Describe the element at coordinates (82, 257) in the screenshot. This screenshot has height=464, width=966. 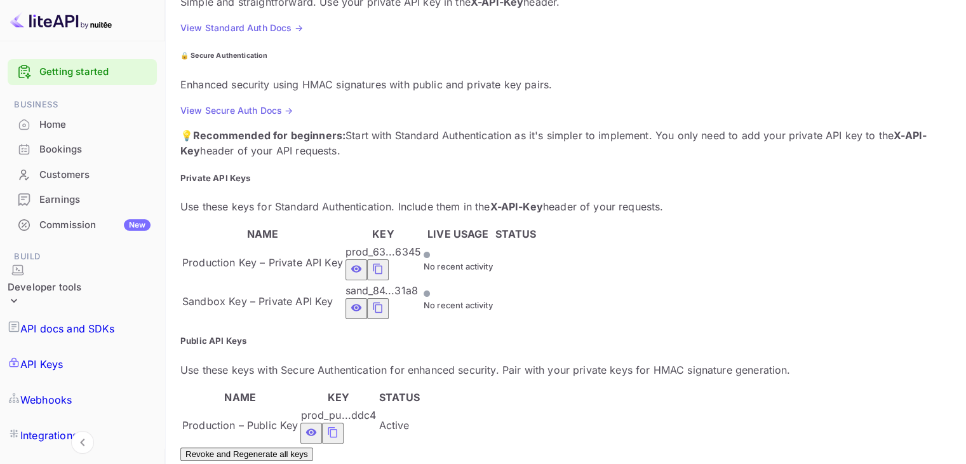
I see `span: Build` at that location.